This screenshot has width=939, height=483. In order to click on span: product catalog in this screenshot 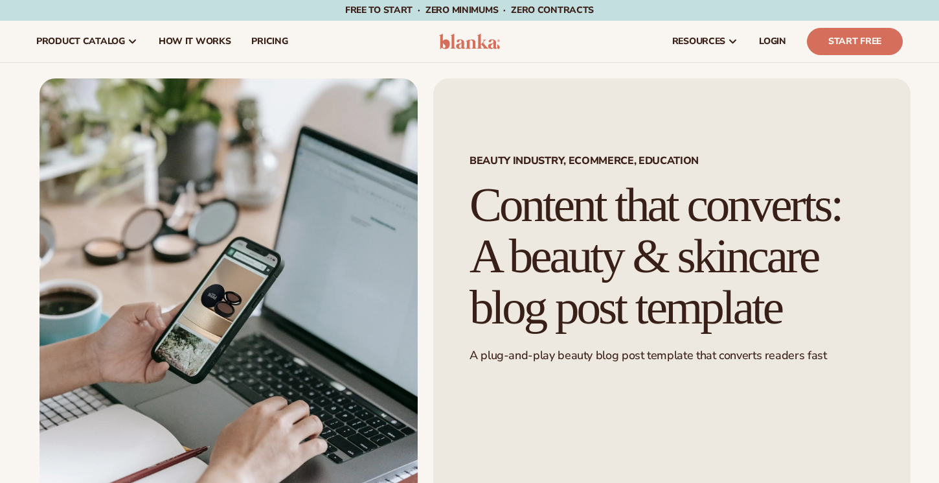, I will do `click(80, 41)`.